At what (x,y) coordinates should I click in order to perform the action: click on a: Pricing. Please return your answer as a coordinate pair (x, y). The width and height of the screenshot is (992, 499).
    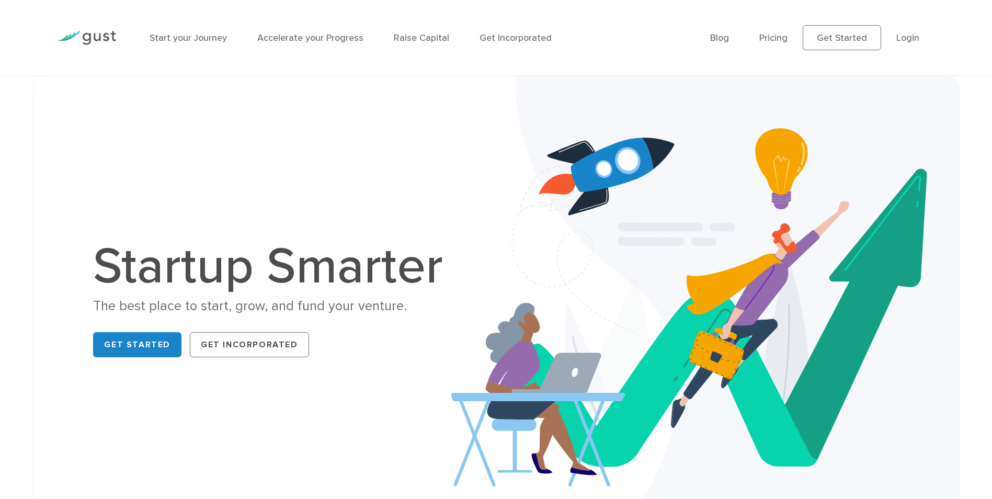
    Looking at the image, I should click on (773, 38).